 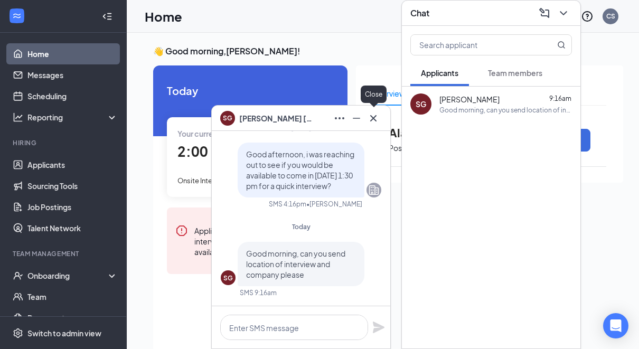 I want to click on span: Team members, so click(x=515, y=73).